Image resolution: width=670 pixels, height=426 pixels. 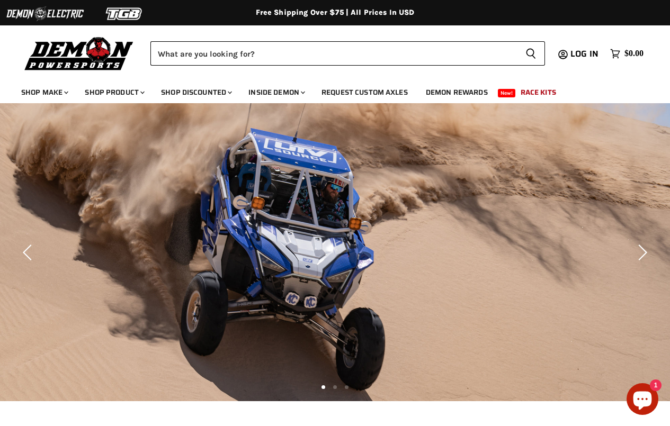 I want to click on li: Page dot 2, so click(x=335, y=387).